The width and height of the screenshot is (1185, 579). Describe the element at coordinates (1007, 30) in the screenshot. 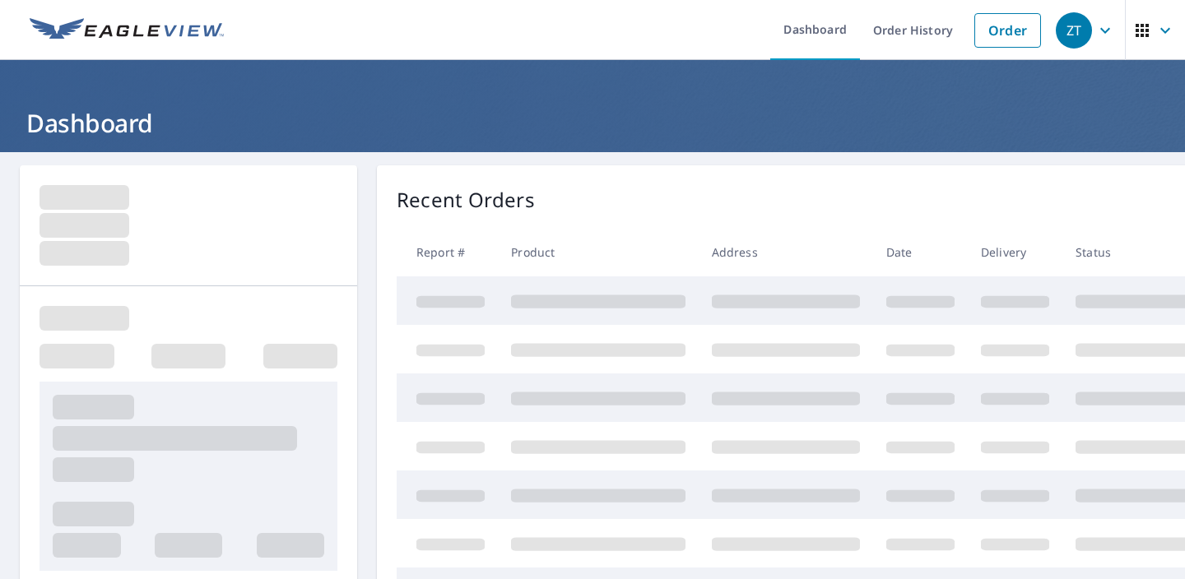

I see `a: Order` at that location.